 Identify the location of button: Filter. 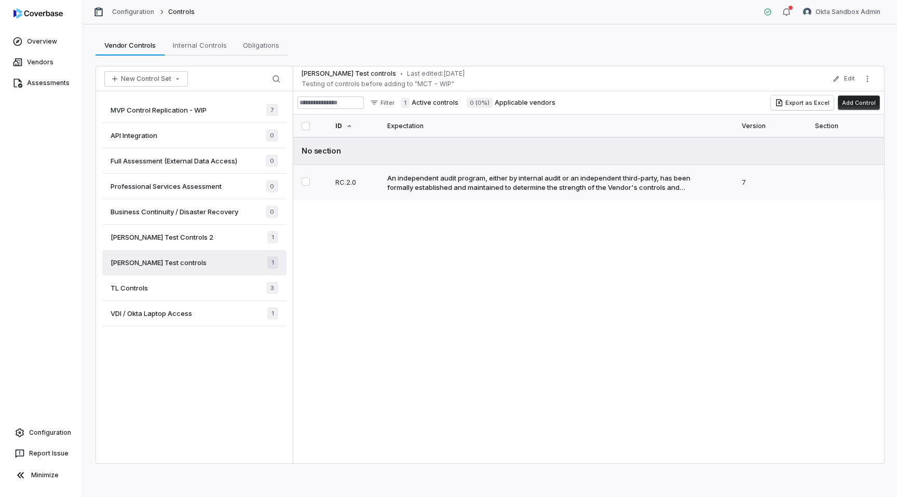
(382, 103).